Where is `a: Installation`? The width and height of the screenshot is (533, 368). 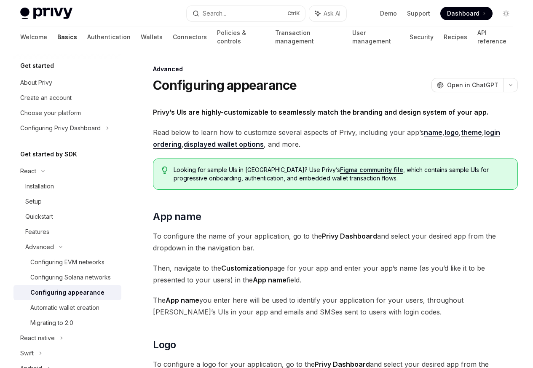 a: Installation is located at coordinates (67, 186).